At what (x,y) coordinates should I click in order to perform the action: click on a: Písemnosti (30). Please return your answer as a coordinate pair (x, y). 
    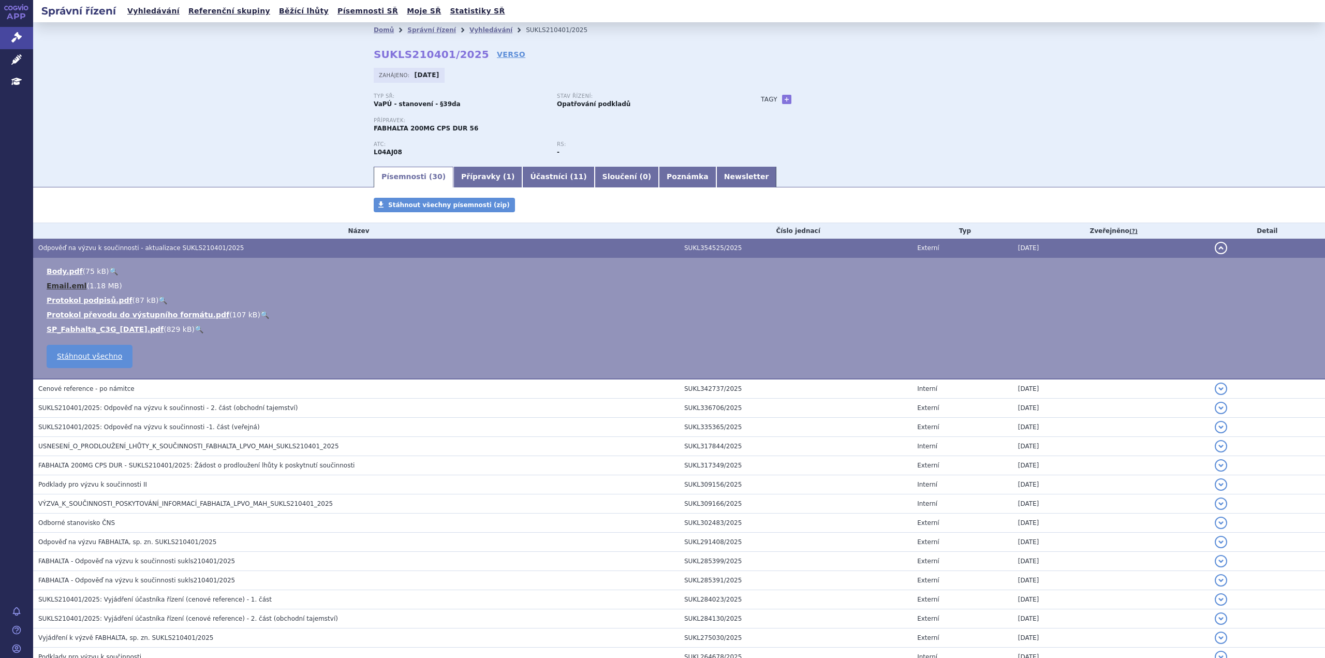
    Looking at the image, I should click on (413, 177).